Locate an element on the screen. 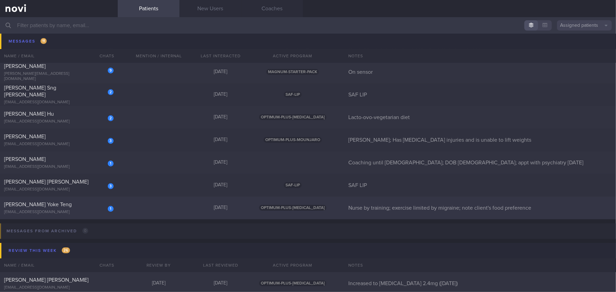 The height and width of the screenshot is (292, 616). div: Last Reviewed is located at coordinates (221, 265).